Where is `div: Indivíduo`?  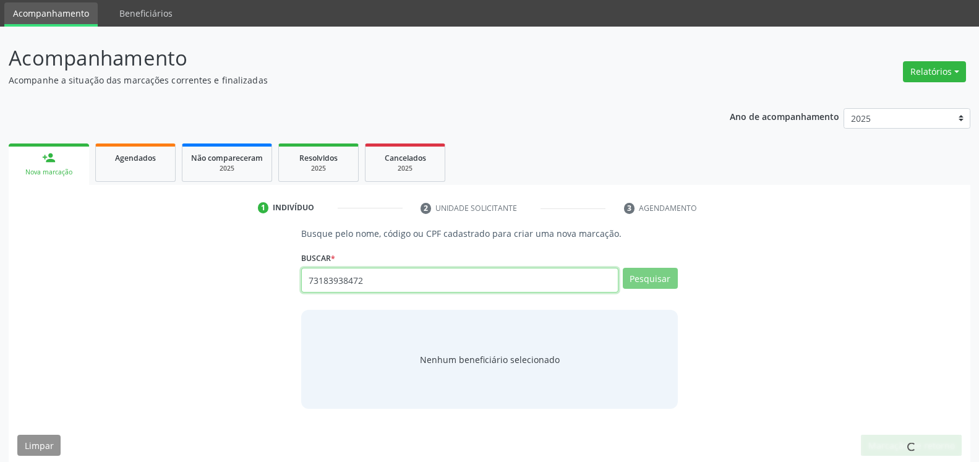
div: Indivíduo is located at coordinates (293, 208).